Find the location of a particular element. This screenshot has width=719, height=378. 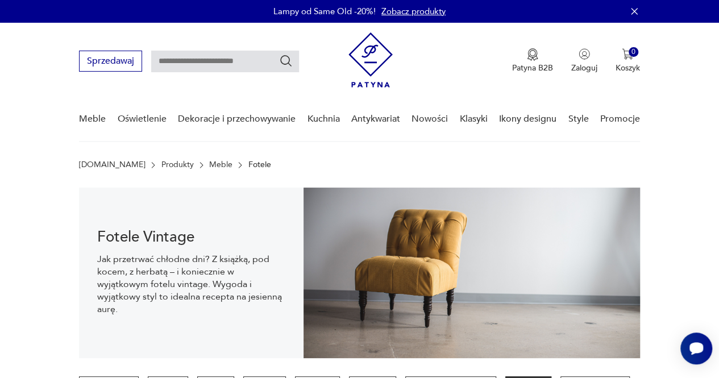

p: Lampy od Same Old -20%! is located at coordinates (324, 11).